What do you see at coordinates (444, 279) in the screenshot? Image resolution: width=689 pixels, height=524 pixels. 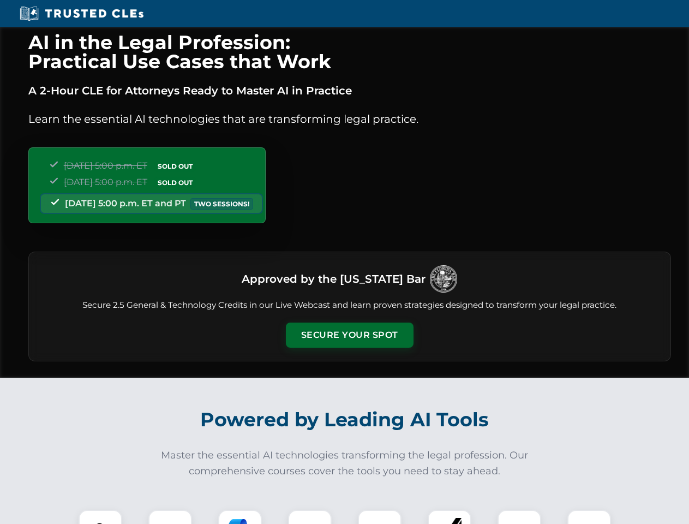 I see `img: Logo` at bounding box center [444, 279].